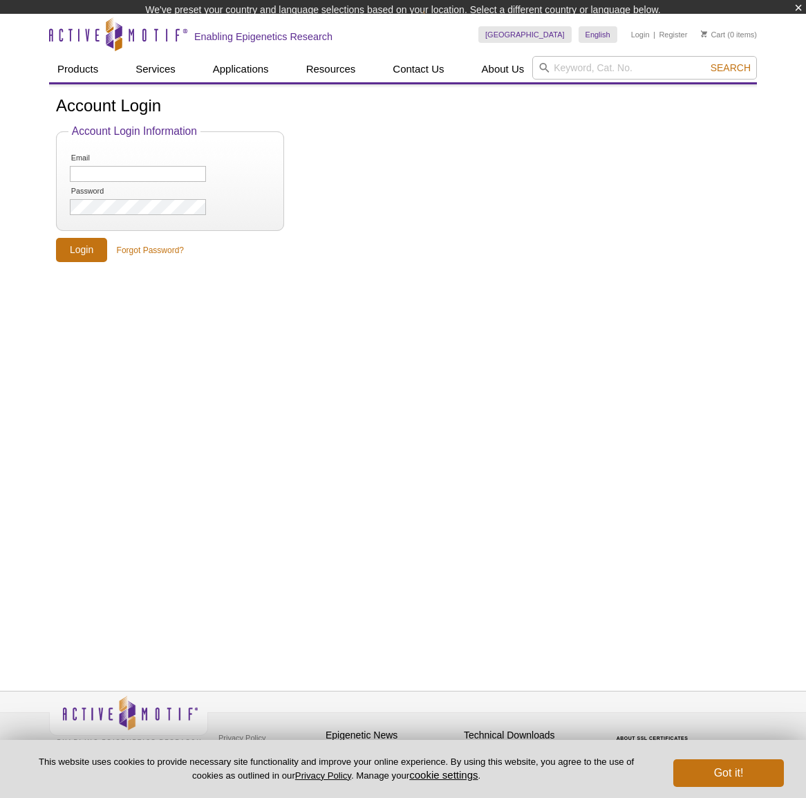  I want to click on span: Search, so click(731, 68).